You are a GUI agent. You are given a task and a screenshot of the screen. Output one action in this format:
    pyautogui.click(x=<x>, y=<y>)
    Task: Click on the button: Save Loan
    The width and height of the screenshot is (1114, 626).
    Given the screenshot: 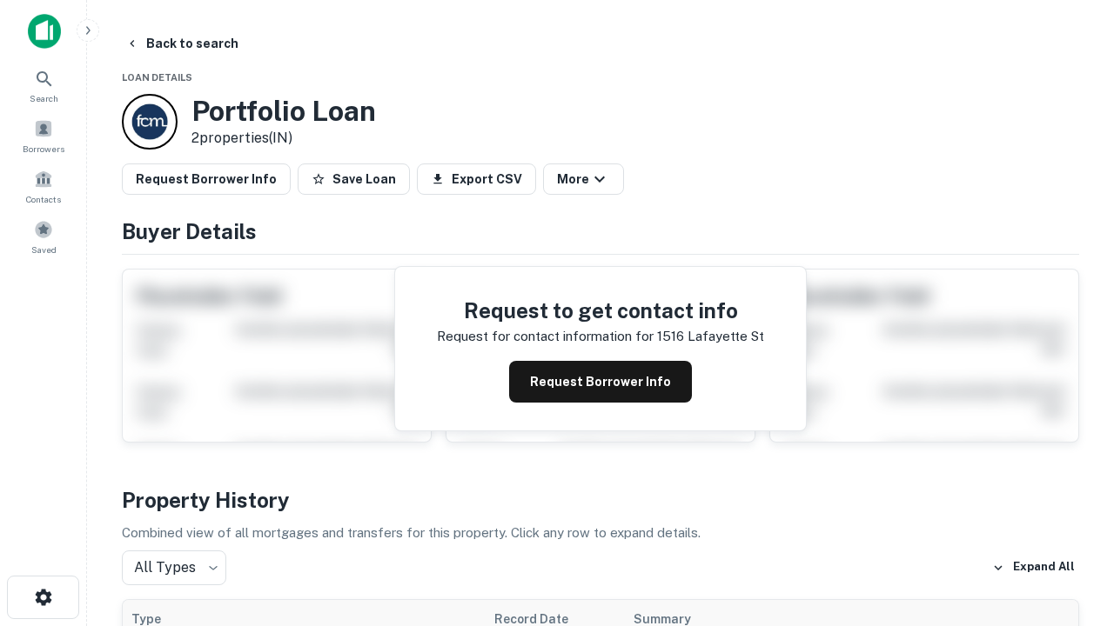 What is the action you would take?
    pyautogui.click(x=353, y=179)
    